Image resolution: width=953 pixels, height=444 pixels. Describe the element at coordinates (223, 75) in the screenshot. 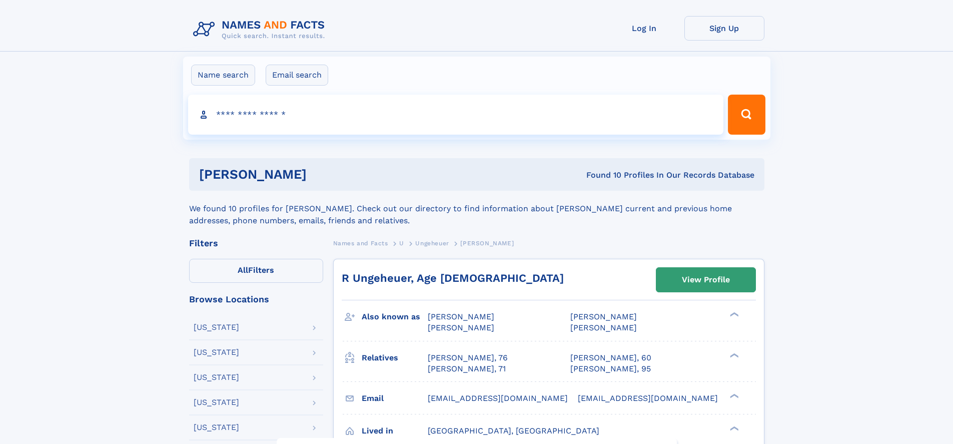

I see `label: Name search` at that location.